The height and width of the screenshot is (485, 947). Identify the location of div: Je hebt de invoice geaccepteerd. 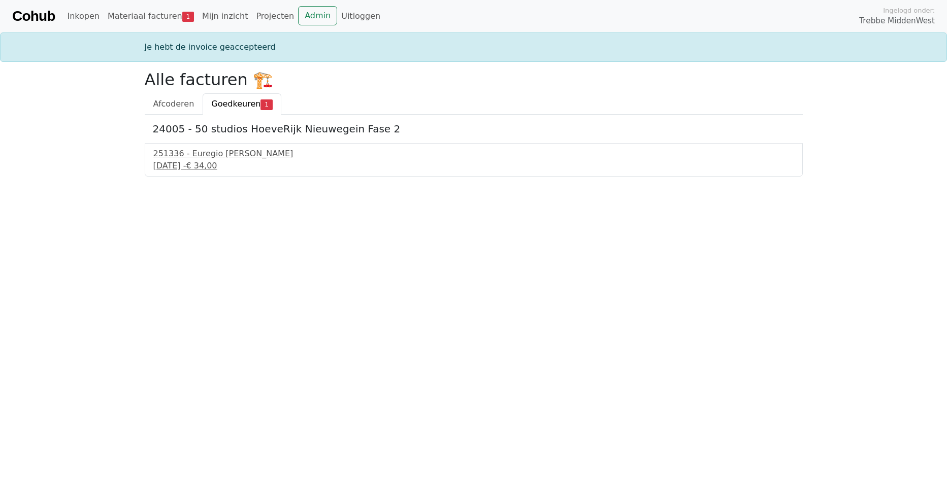
(474, 47).